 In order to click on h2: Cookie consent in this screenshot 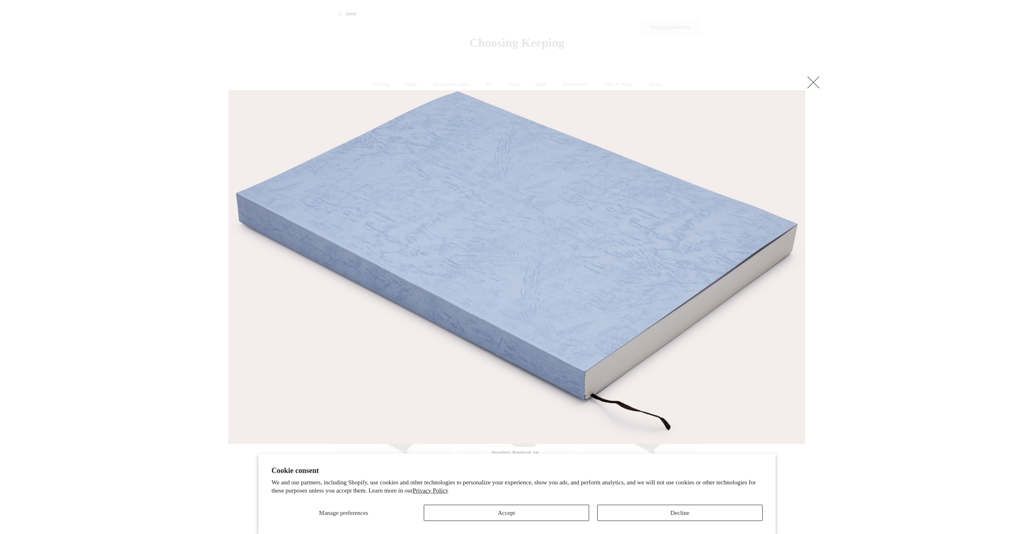, I will do `click(517, 470)`.